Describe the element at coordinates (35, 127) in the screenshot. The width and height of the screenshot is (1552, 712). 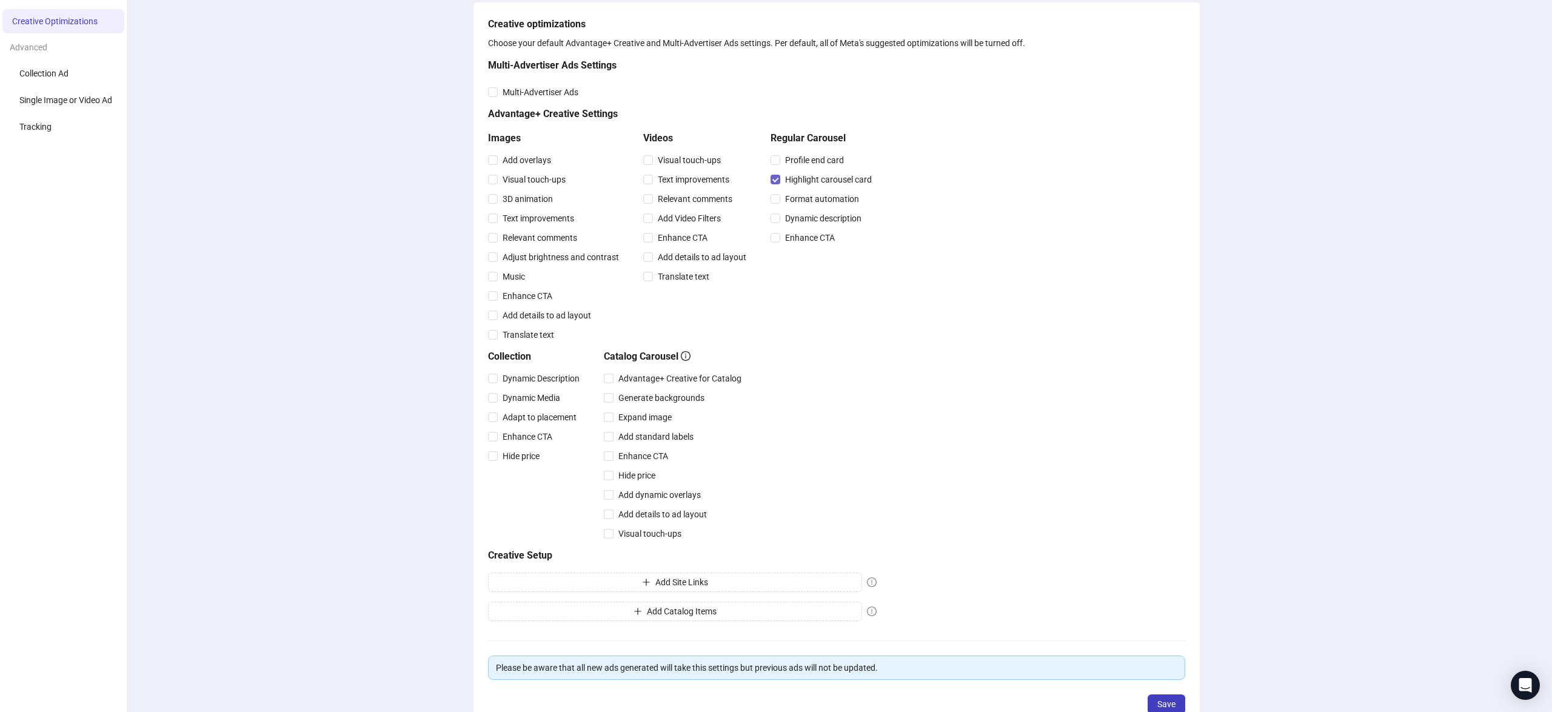
I see `span: Tracking` at that location.